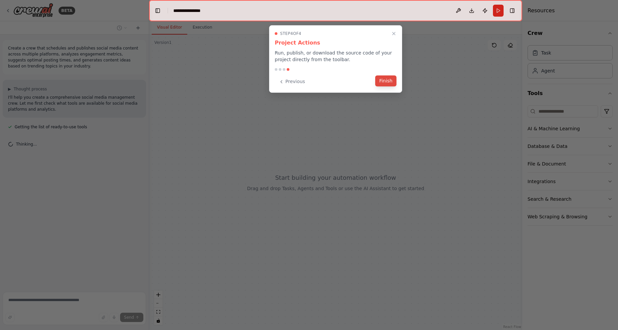 This screenshot has height=330, width=618. I want to click on button: Finish, so click(386, 81).